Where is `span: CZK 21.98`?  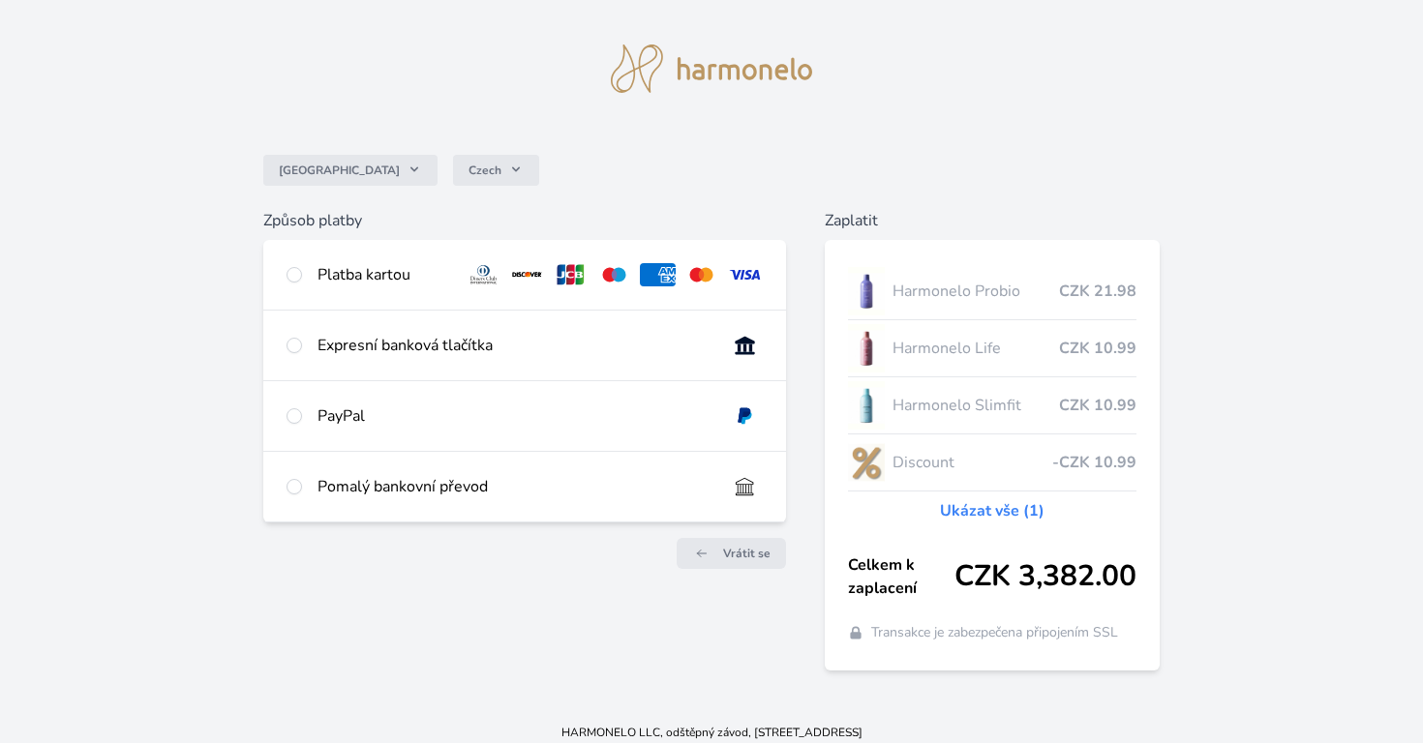
span: CZK 21.98 is located at coordinates (1098, 291).